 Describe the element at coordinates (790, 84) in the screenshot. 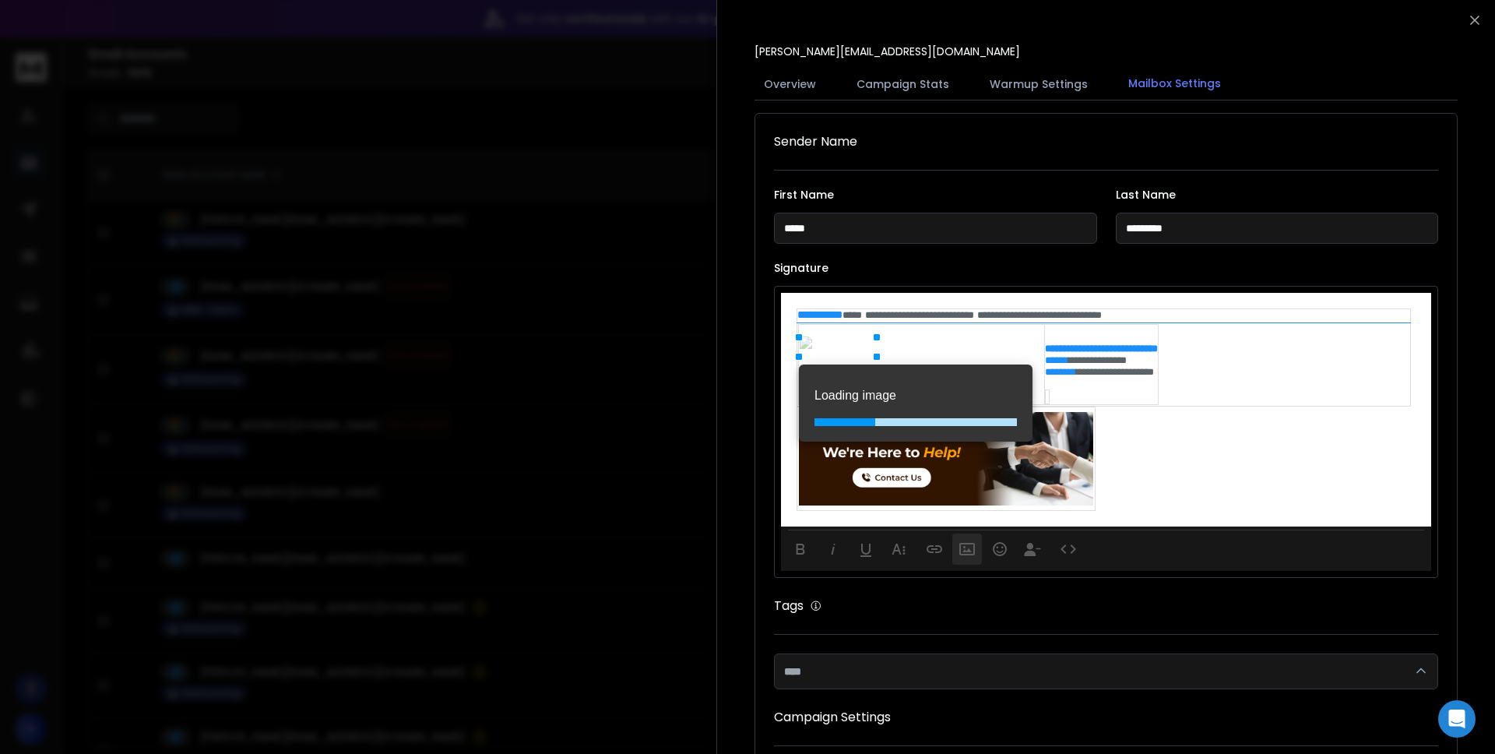

I see `button: Overview` at that location.